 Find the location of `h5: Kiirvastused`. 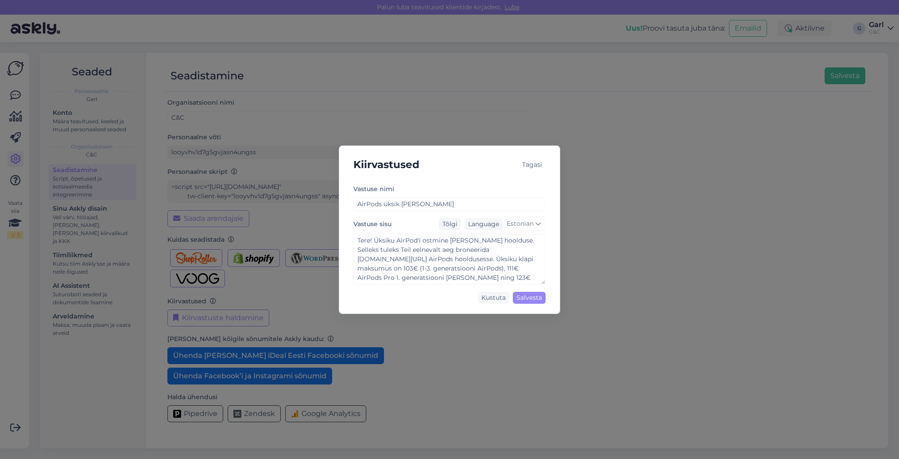

h5: Kiirvastused is located at coordinates (386, 164).